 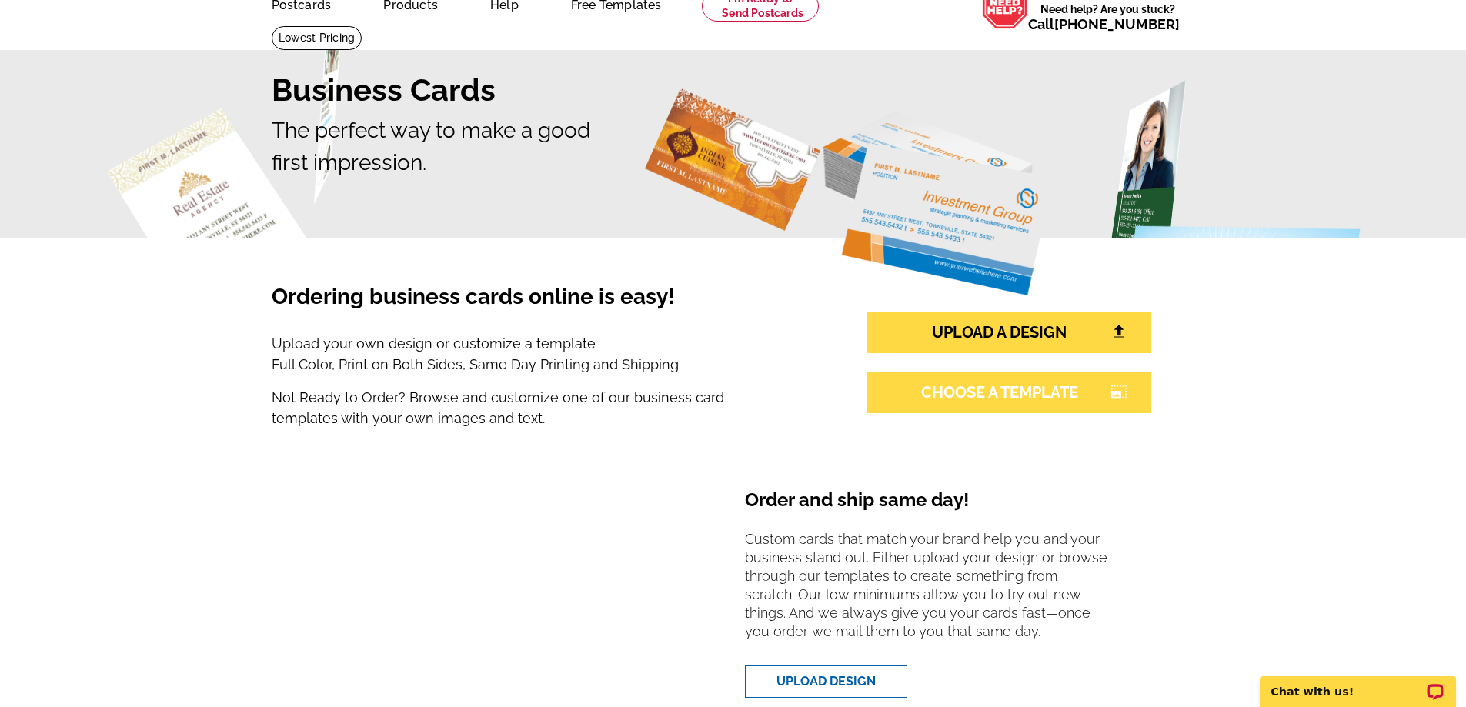 I want to click on p: Custom cards that match your brand help you and your business stand out. Either upload your desig..., so click(x=935, y=592).